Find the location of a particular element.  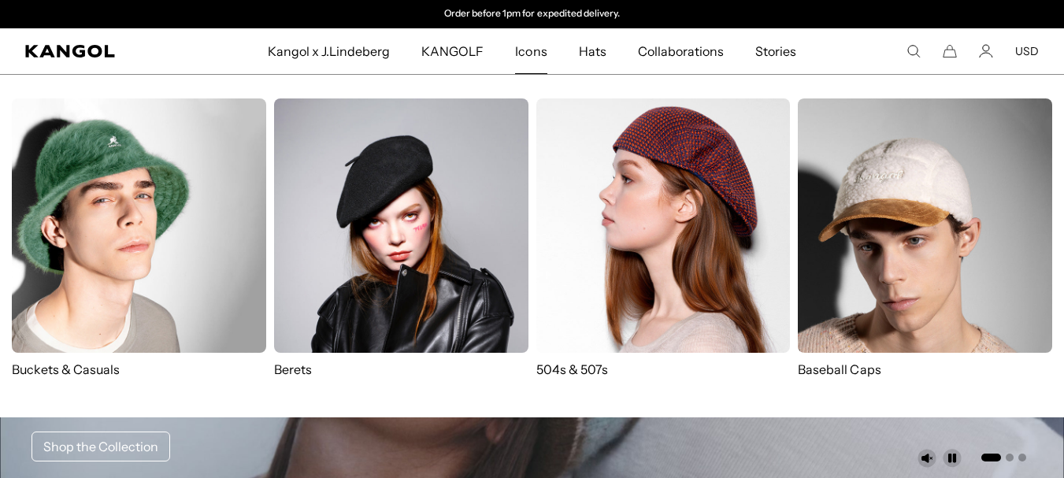

a: KANGOLF is located at coordinates (452, 51).